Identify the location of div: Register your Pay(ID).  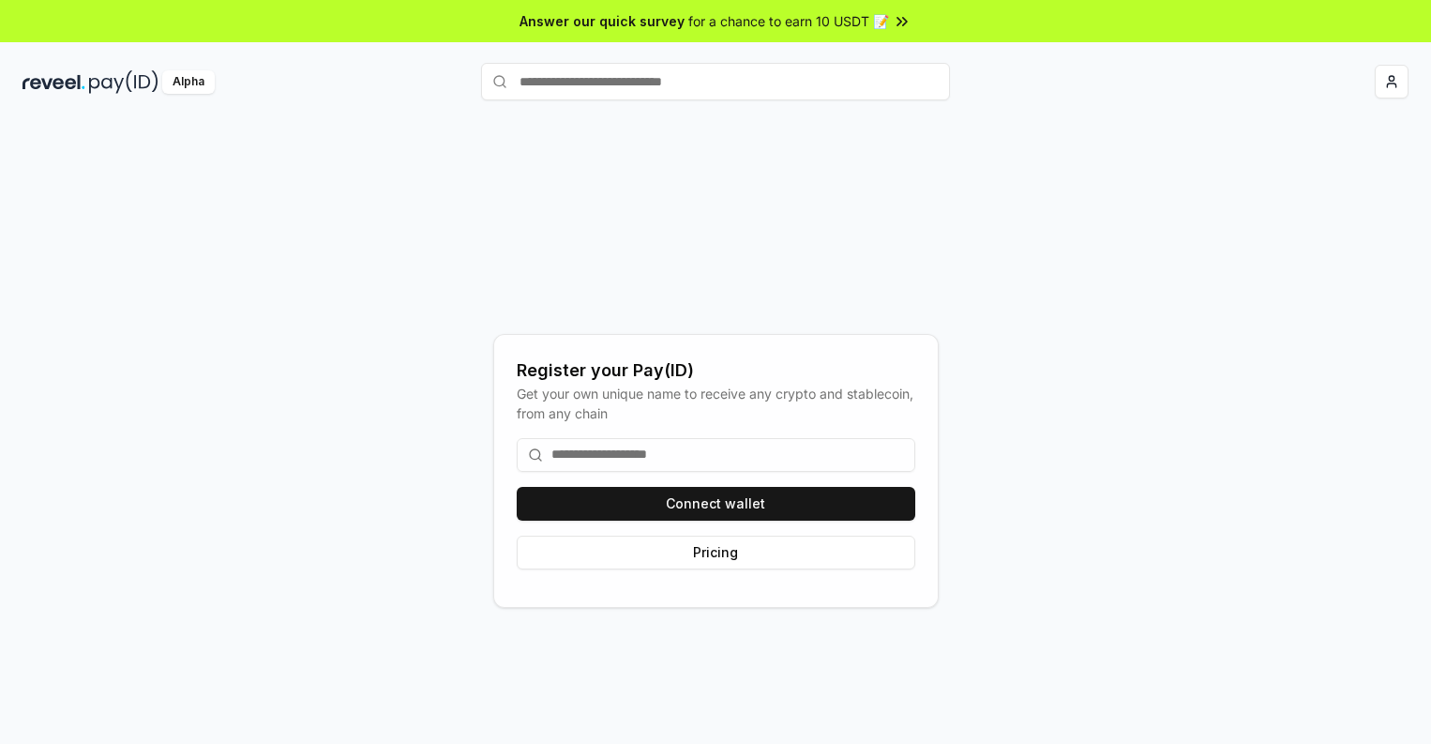
(716, 370).